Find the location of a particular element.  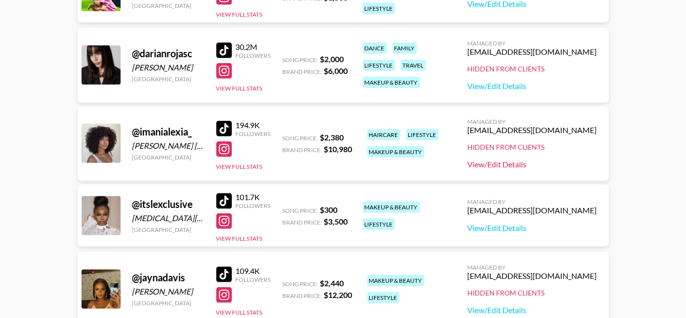

strong: $ 2,000 is located at coordinates (332, 59).